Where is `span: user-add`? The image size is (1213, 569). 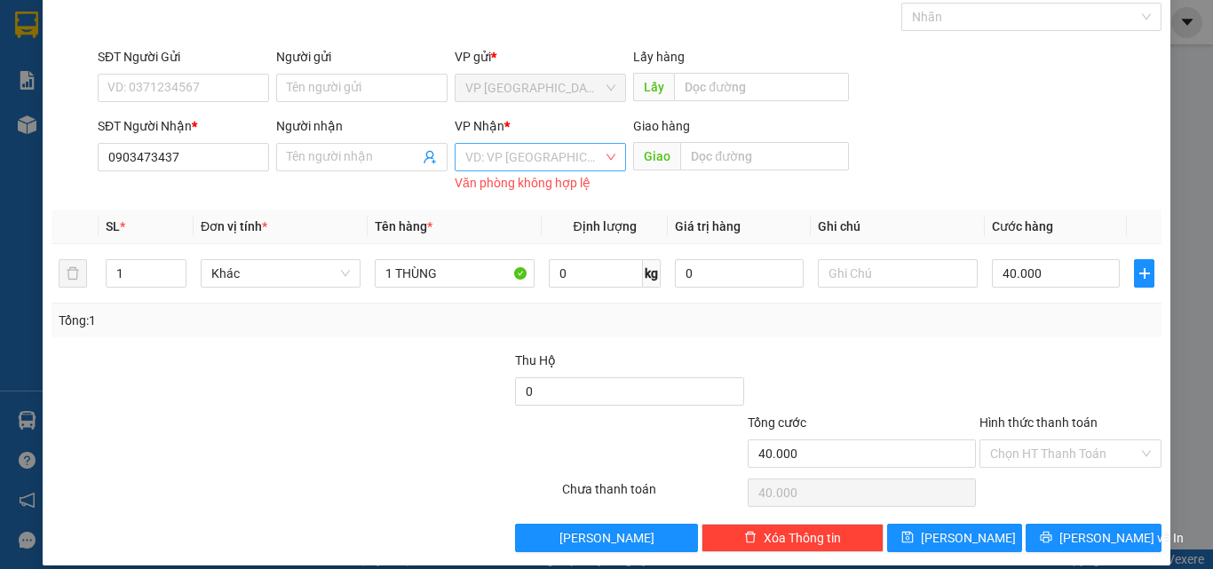 span: user-add is located at coordinates (430, 157).